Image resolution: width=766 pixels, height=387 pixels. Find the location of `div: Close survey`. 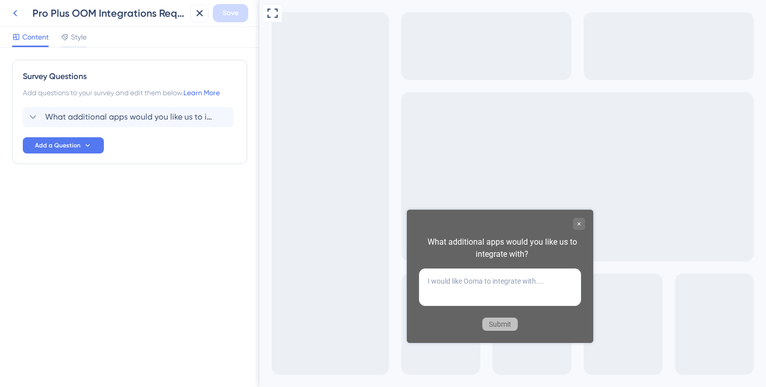

div: Close survey is located at coordinates (172, 14).